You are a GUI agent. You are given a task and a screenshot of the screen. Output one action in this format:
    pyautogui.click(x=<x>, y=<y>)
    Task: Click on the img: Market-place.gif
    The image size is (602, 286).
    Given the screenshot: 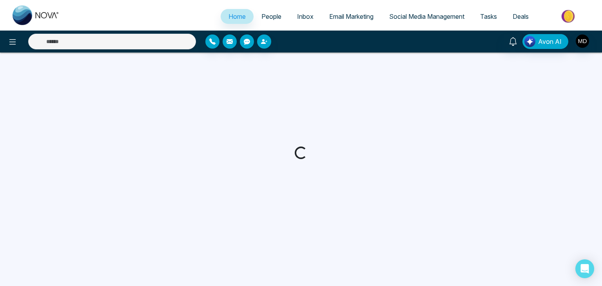 What is the action you would take?
    pyautogui.click(x=569, y=16)
    